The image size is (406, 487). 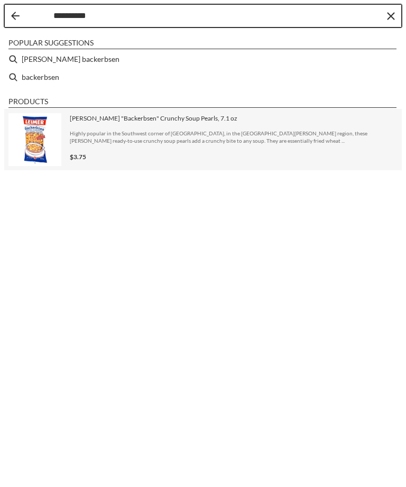 What do you see at coordinates (35, 140) in the screenshot?
I see `img: Leimer Backerbsen Soup Cracker Pearls` at bounding box center [35, 140].